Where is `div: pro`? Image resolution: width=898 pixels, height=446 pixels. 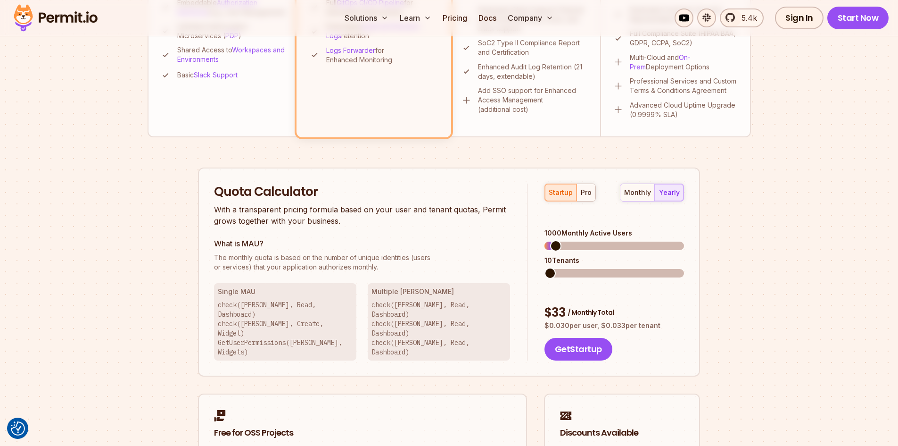 div: pro is located at coordinates (586, 192).